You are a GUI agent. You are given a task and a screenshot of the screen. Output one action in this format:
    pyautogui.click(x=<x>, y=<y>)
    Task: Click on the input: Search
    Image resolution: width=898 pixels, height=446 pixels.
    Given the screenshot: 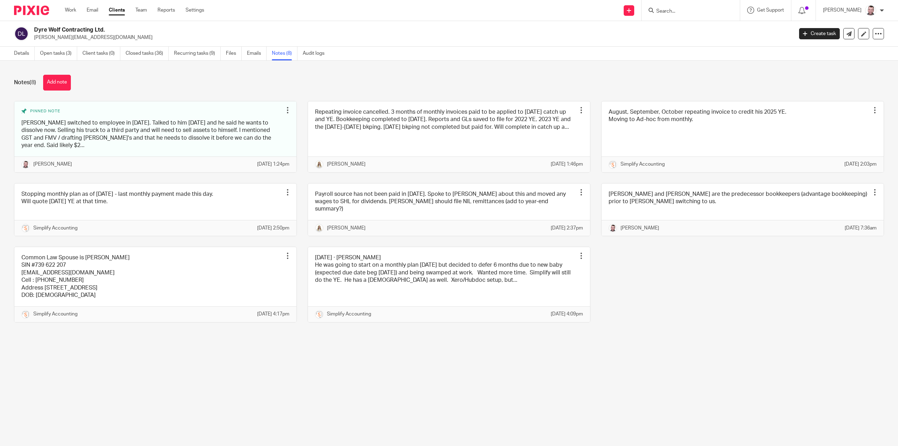 What is the action you would take?
    pyautogui.click(x=687, y=12)
    